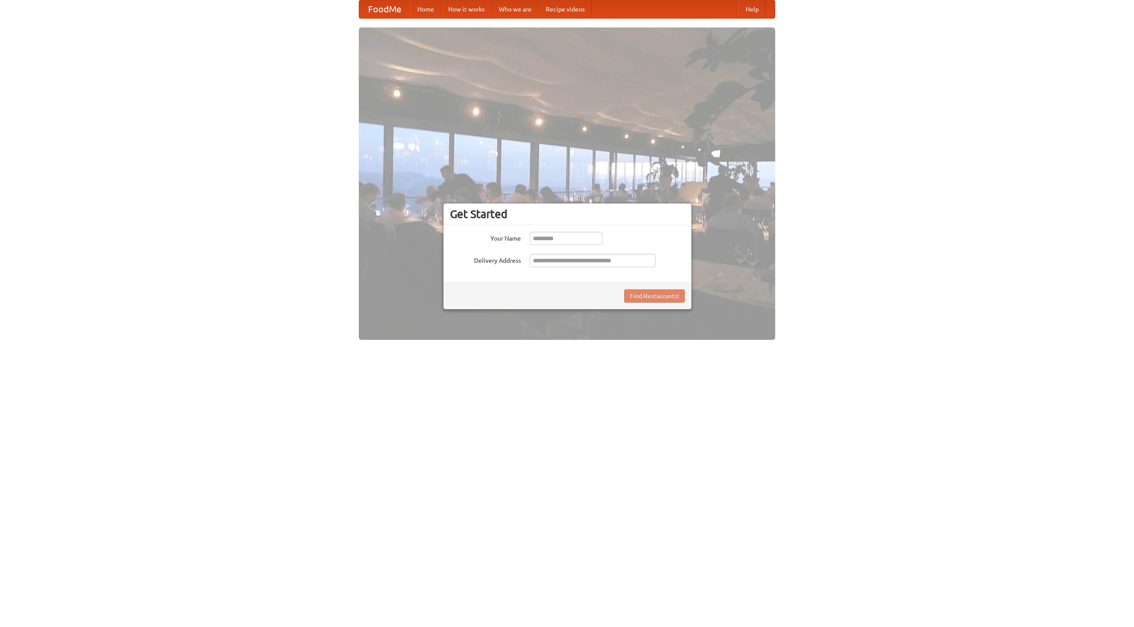 This screenshot has width=1134, height=627. What do you see at coordinates (654, 296) in the screenshot?
I see `button: Find Restaurants!` at bounding box center [654, 296].